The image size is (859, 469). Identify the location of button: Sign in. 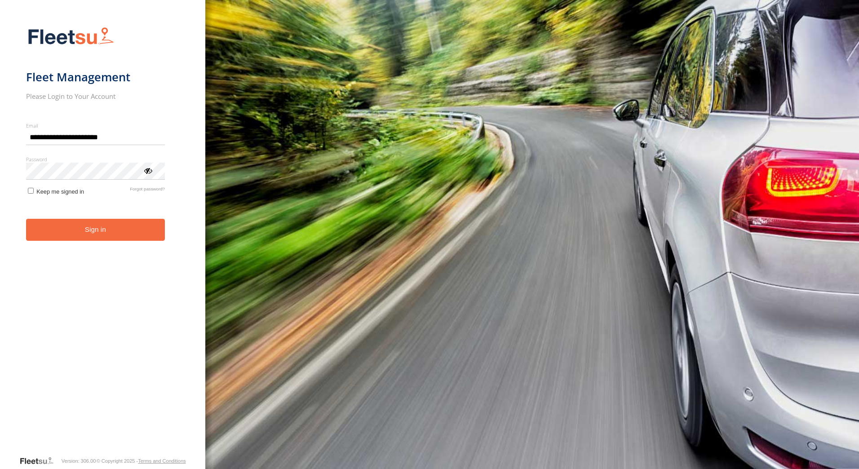
(95, 229).